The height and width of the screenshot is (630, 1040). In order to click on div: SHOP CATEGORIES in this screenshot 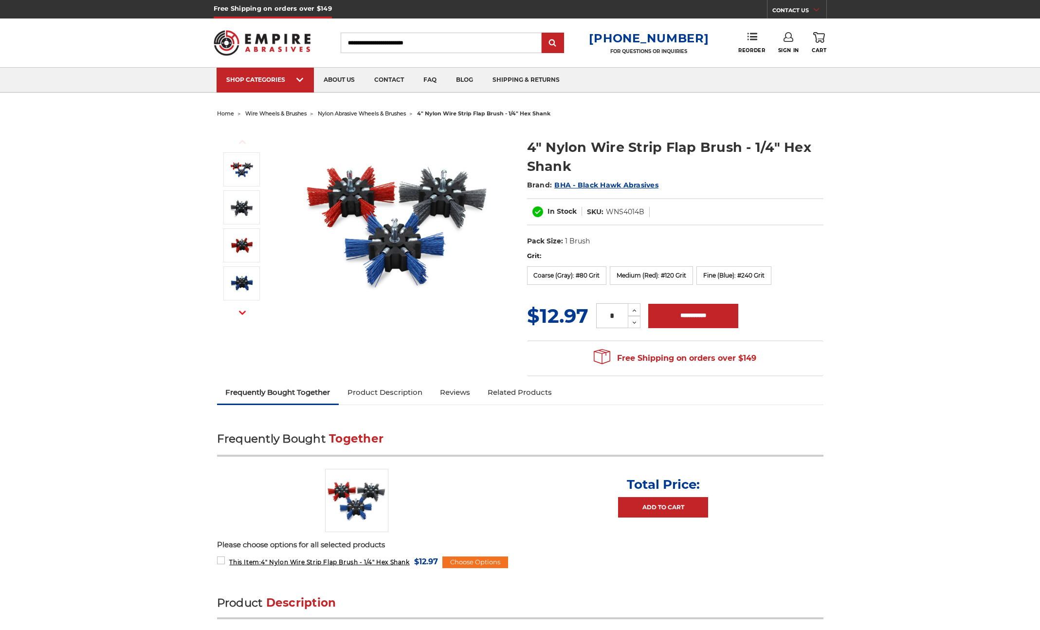, I will do `click(265, 79)`.